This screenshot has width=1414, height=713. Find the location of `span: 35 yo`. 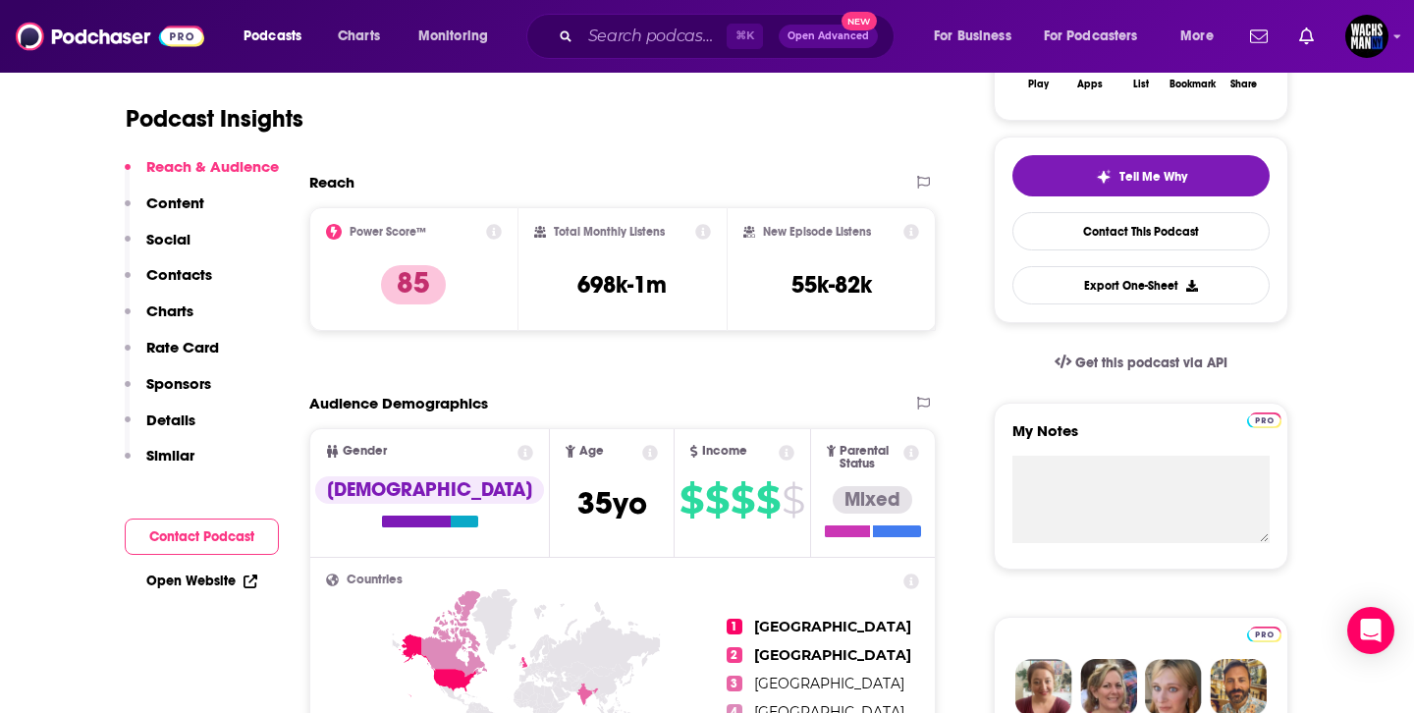

span: 35 yo is located at coordinates (612, 503).